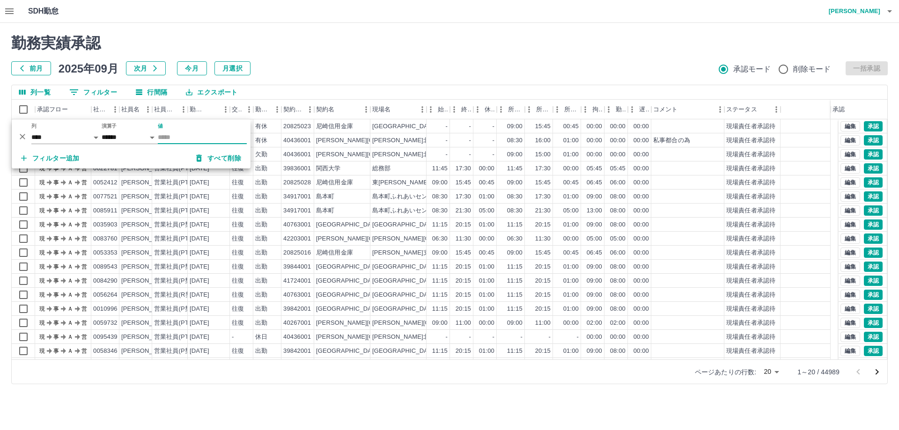 The height and width of the screenshot is (430, 899). What do you see at coordinates (645, 110) in the screenshot?
I see `div: 遅刻等` at bounding box center [645, 110].